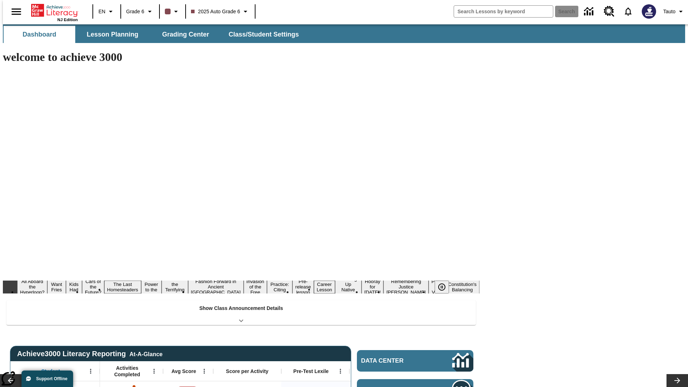 The width and height of the screenshot is (688, 387). What do you see at coordinates (172, 11) in the screenshot?
I see `button: Class color is dark brown. Change class color` at bounding box center [172, 11].